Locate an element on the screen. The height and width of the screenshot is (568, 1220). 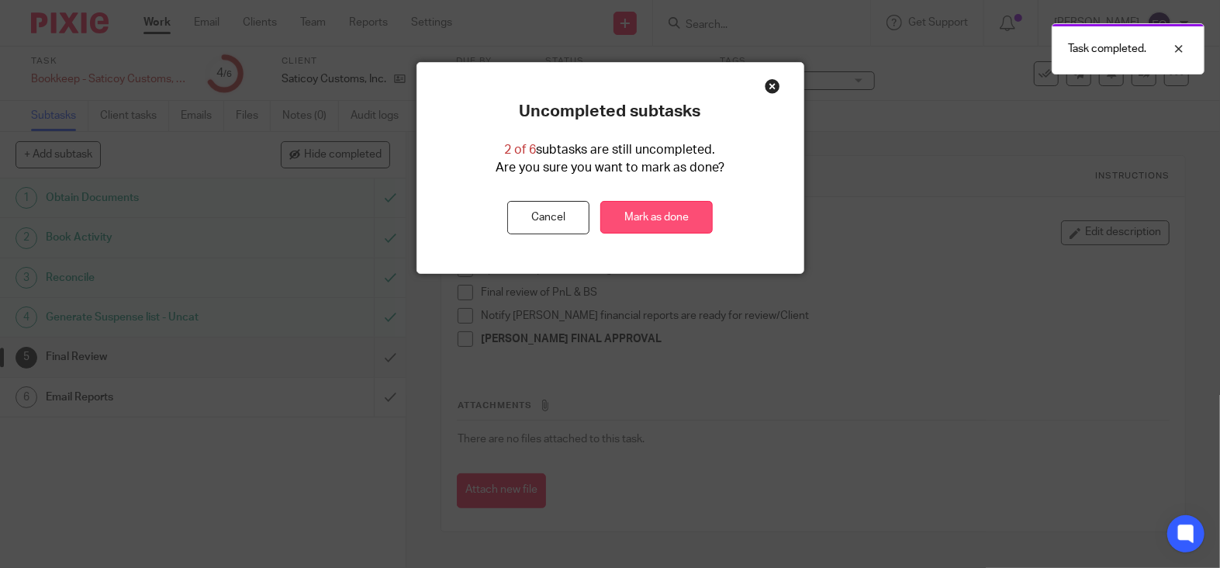
div: Close this dialog window is located at coordinates (773, 86).